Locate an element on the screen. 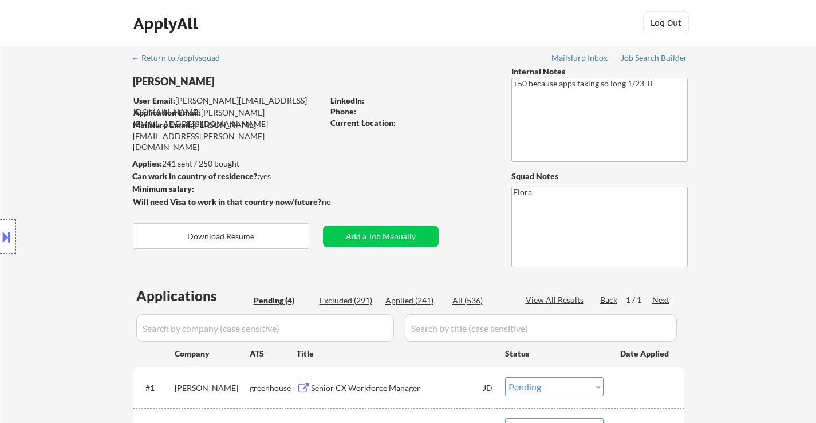 The image size is (816, 423). div: ← Return to /applysquad is located at coordinates (181, 58).